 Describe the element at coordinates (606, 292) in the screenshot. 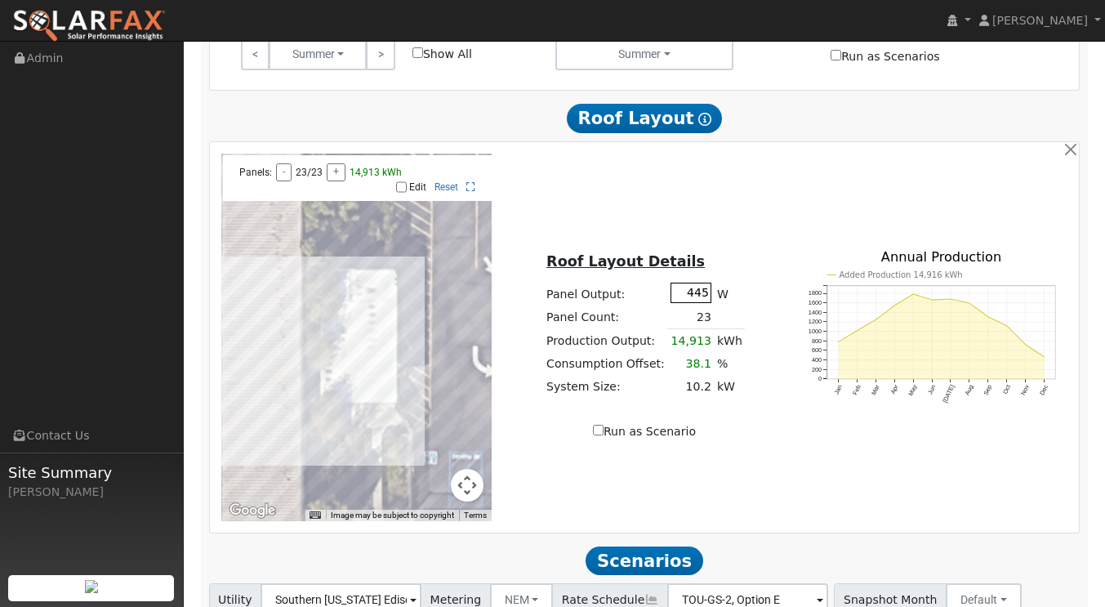

I see `td: Panel Output:` at that location.